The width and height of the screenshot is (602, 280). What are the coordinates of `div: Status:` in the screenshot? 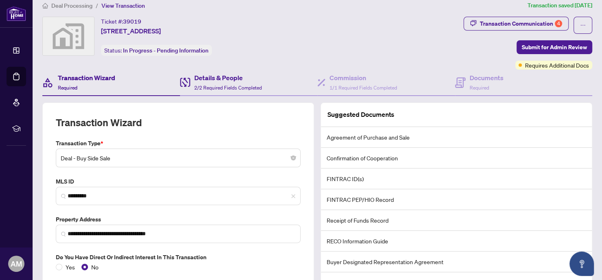 It's located at (156, 50).